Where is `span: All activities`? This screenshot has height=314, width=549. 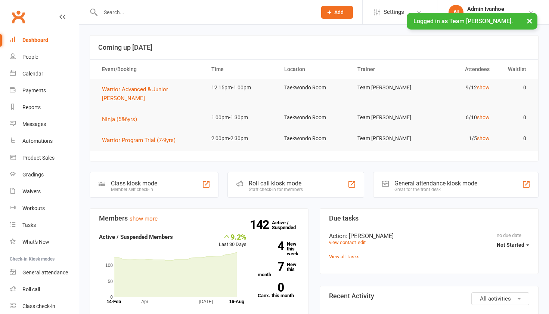 span: All activities is located at coordinates (495, 298).